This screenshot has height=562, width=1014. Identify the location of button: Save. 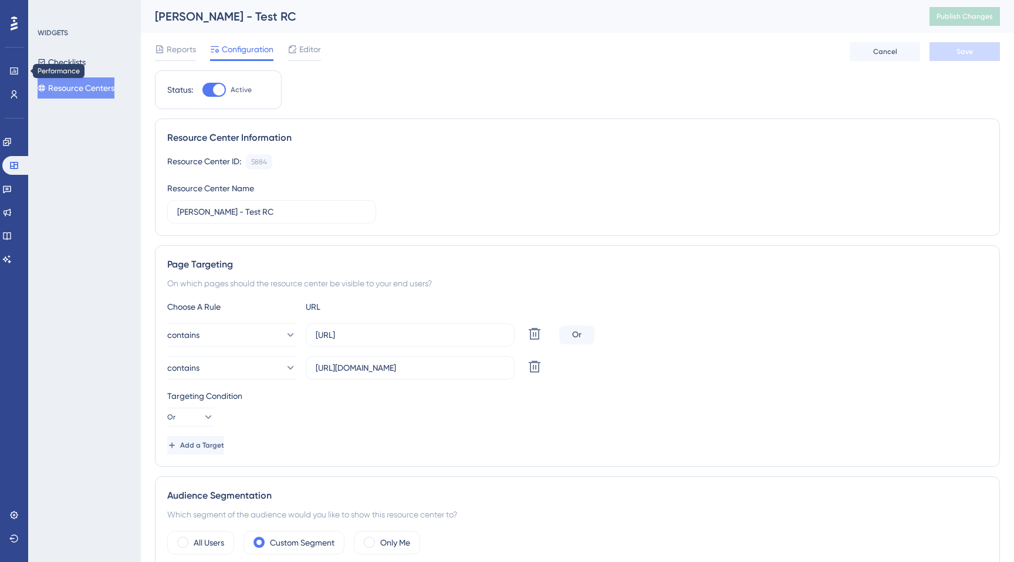
(965, 52).